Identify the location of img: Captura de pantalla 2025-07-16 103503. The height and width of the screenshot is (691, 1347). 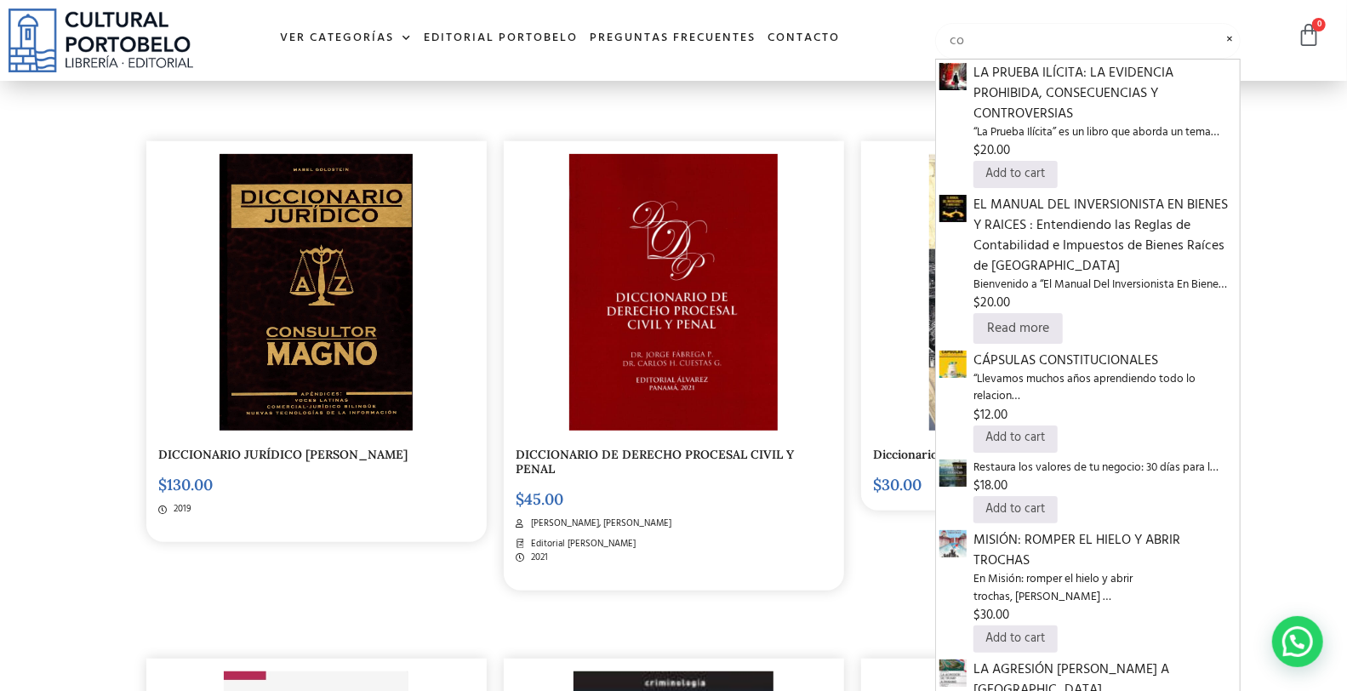
(953, 364).